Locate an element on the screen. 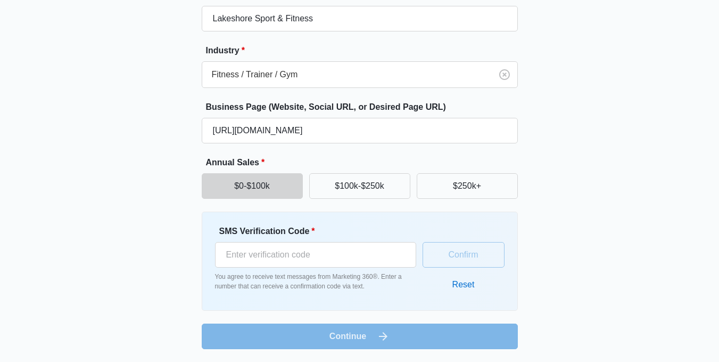 The height and width of the screenshot is (362, 719). button: $0-$100k is located at coordinates (252, 186).